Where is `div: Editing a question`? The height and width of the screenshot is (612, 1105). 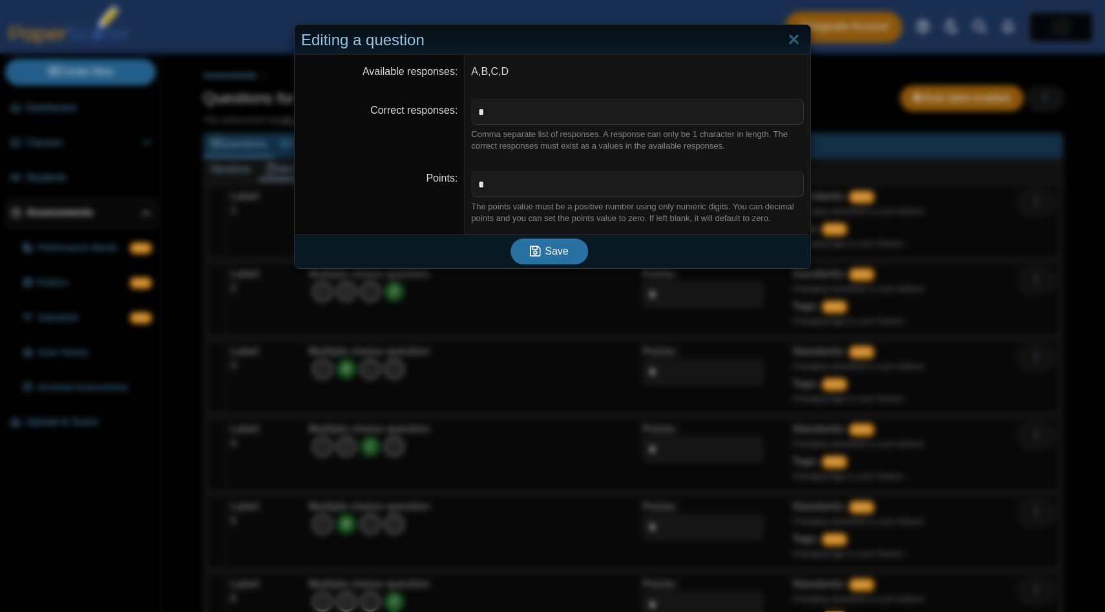 div: Editing a question is located at coordinates (553, 40).